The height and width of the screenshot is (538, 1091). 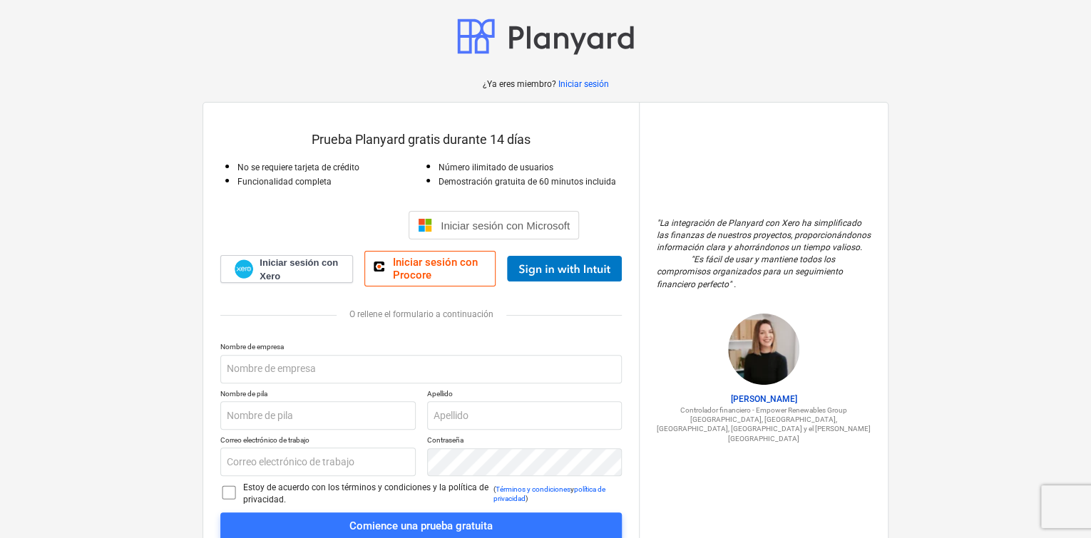 What do you see at coordinates (533, 489) in the screenshot?
I see `font: Términos y condiciones` at bounding box center [533, 489].